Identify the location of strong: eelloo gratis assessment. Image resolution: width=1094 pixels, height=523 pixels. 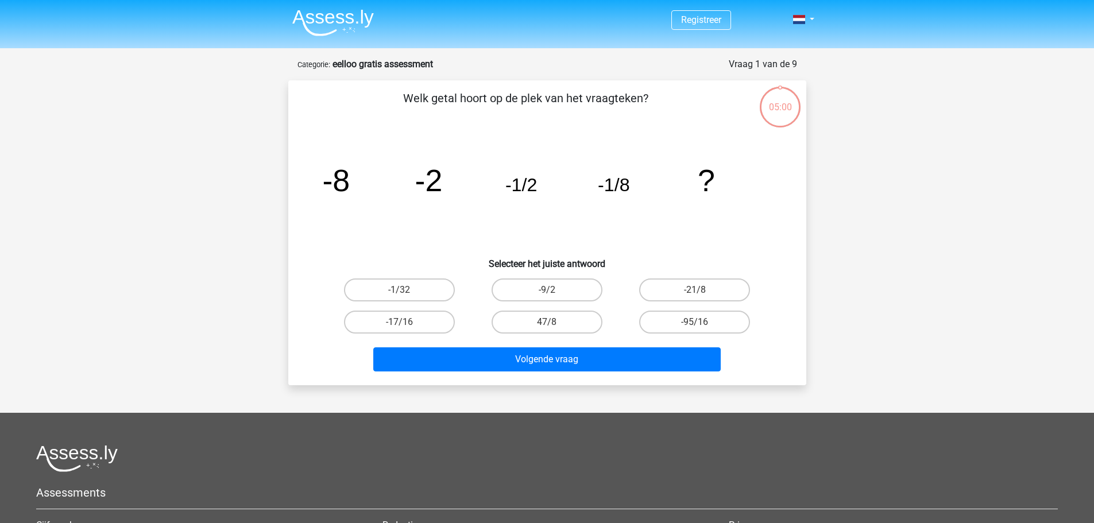
(382, 64).